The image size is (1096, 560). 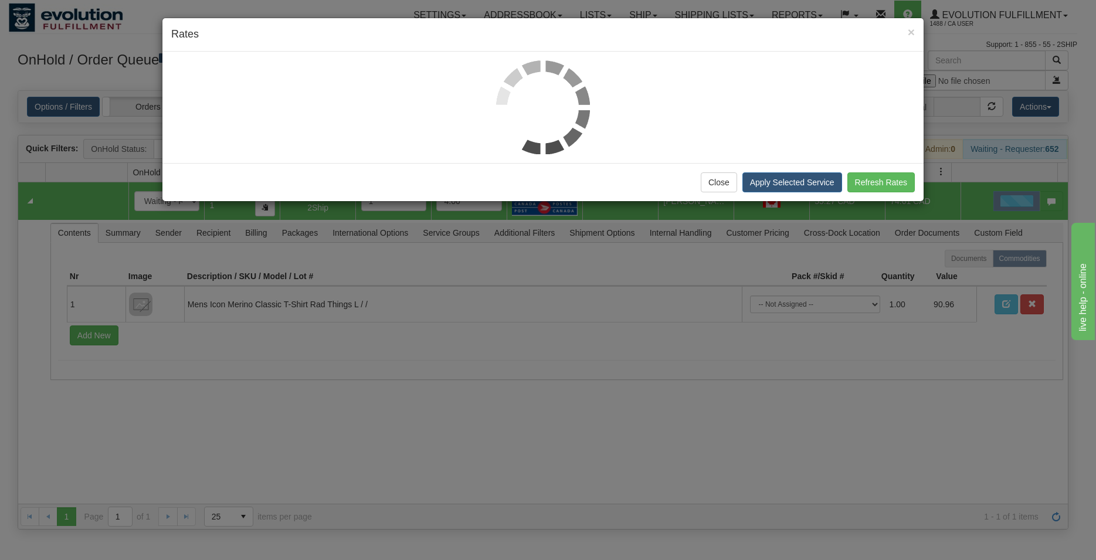 I want to click on button: Apply Selected Service, so click(x=792, y=182).